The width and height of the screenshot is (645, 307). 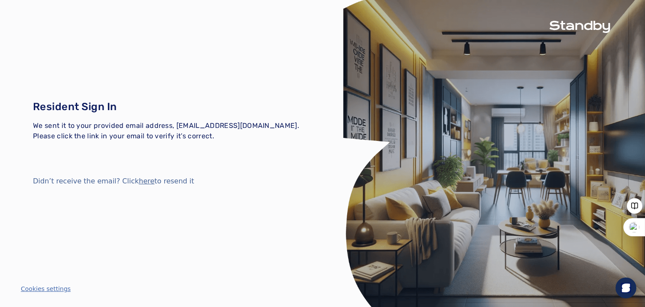 What do you see at coordinates (626, 288) in the screenshot?
I see `div: Open Intercom Messenger` at bounding box center [626, 288].